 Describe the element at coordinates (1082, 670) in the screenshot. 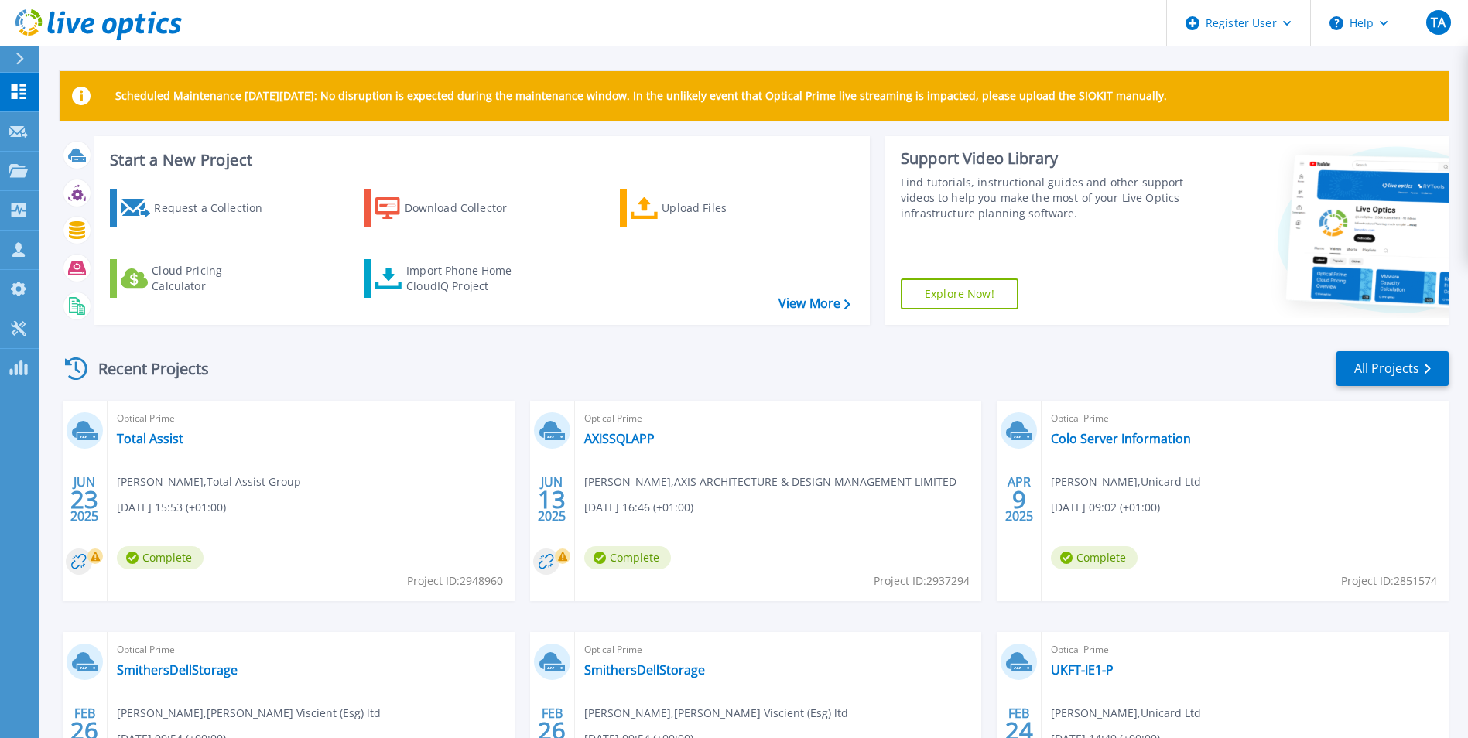

I see `a: UKFT-IE1-P` at that location.